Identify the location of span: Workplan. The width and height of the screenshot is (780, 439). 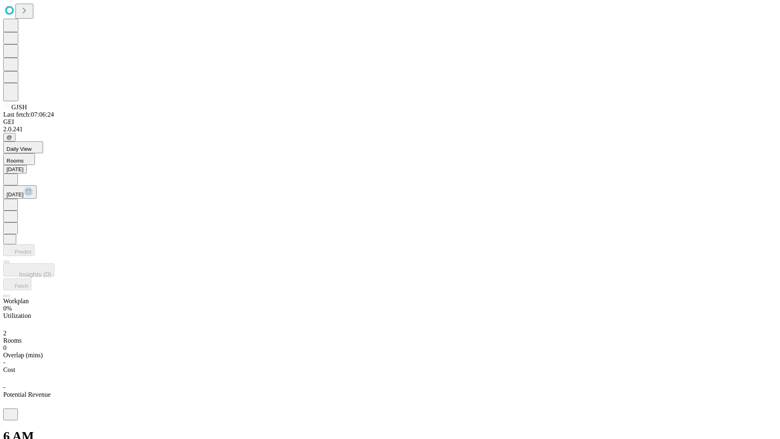
(16, 301).